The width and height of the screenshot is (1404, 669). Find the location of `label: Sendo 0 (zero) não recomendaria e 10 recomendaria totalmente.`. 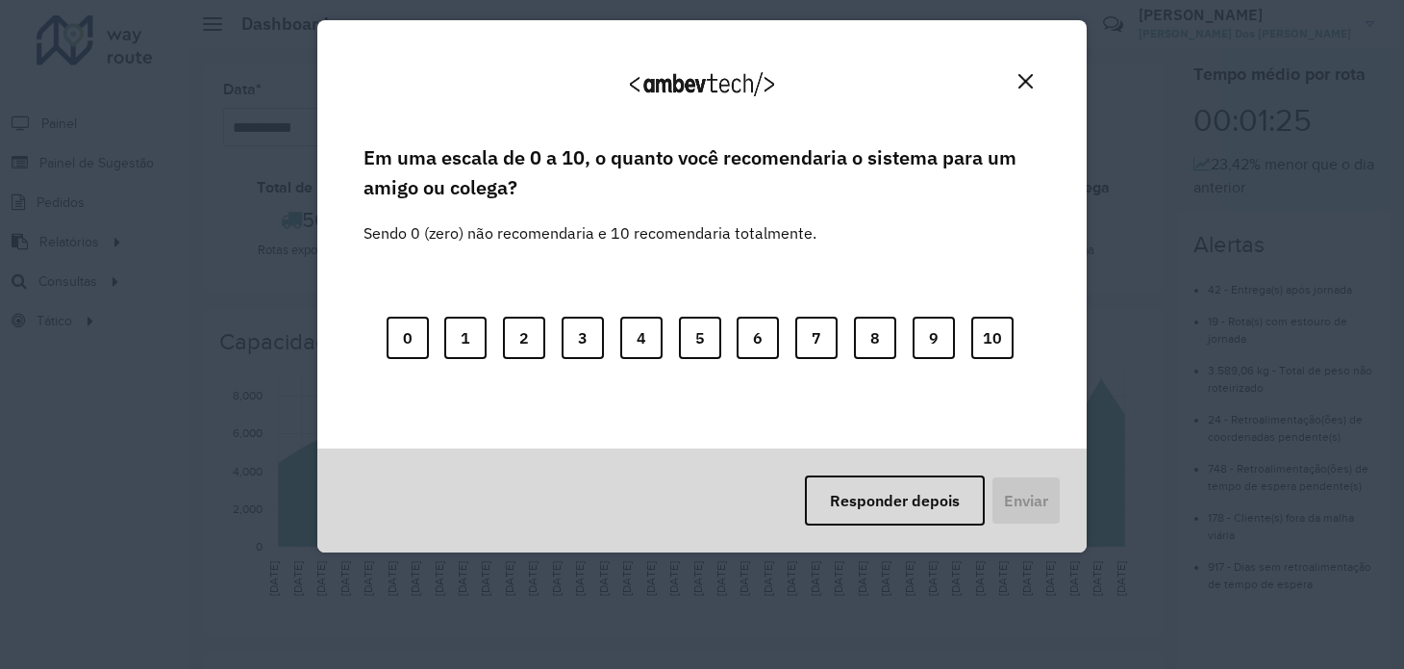

label: Sendo 0 (zero) não recomendaria e 10 recomendaria totalmente. is located at coordinates (590, 221).